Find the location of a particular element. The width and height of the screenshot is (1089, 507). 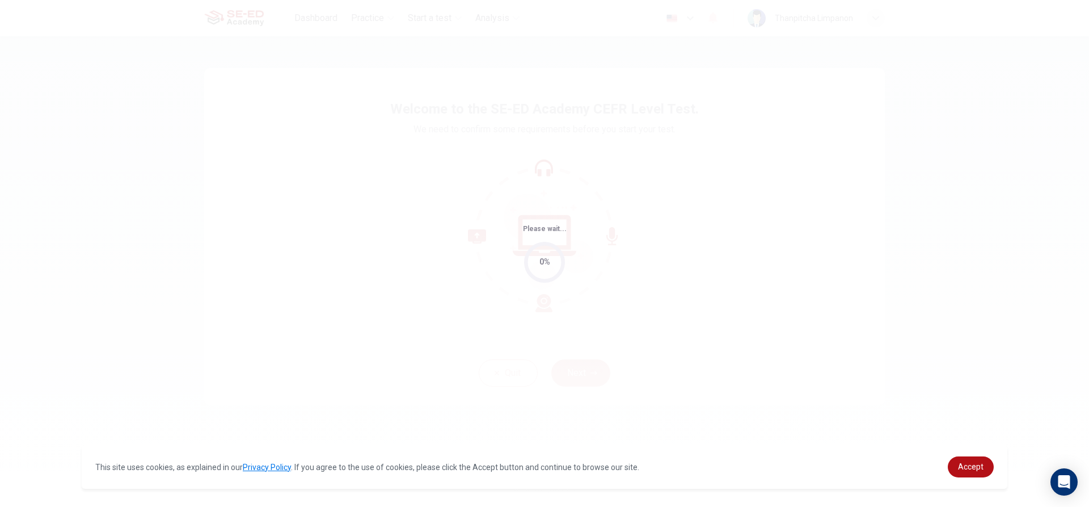

a: Privacy Policy is located at coordinates (267, 467).